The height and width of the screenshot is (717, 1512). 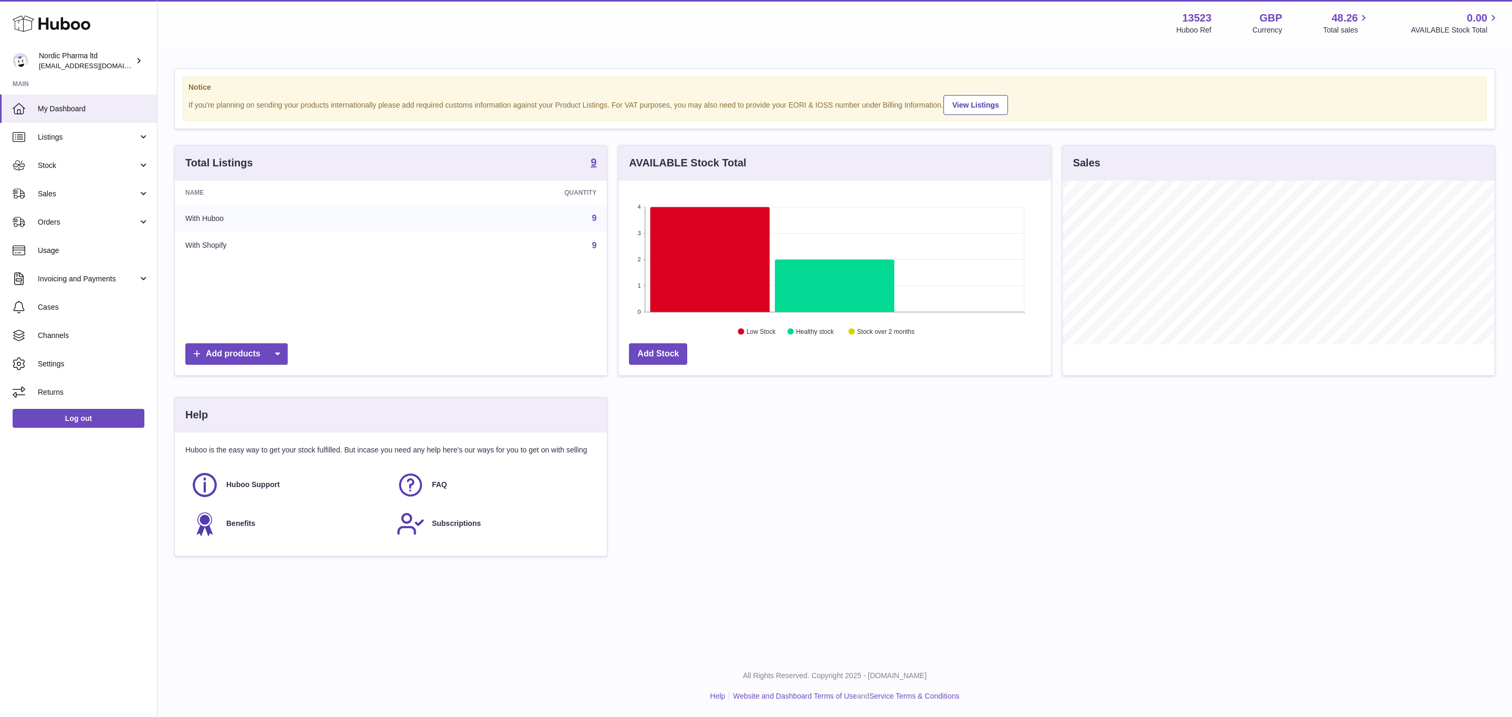 I want to click on text: 4, so click(x=639, y=207).